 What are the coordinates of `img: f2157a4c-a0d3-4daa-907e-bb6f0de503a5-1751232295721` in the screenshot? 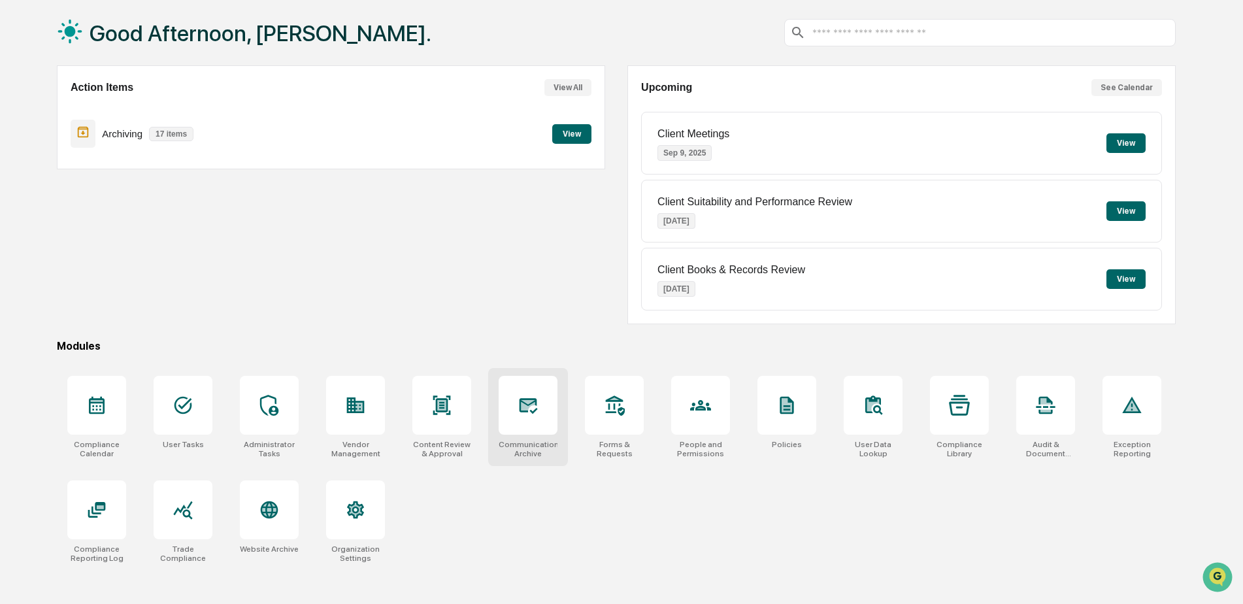 It's located at (16, 16).